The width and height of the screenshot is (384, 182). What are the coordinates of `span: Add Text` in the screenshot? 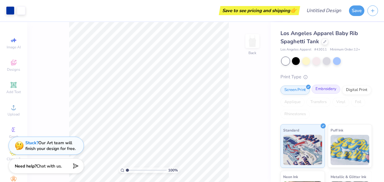 It's located at (14, 92).